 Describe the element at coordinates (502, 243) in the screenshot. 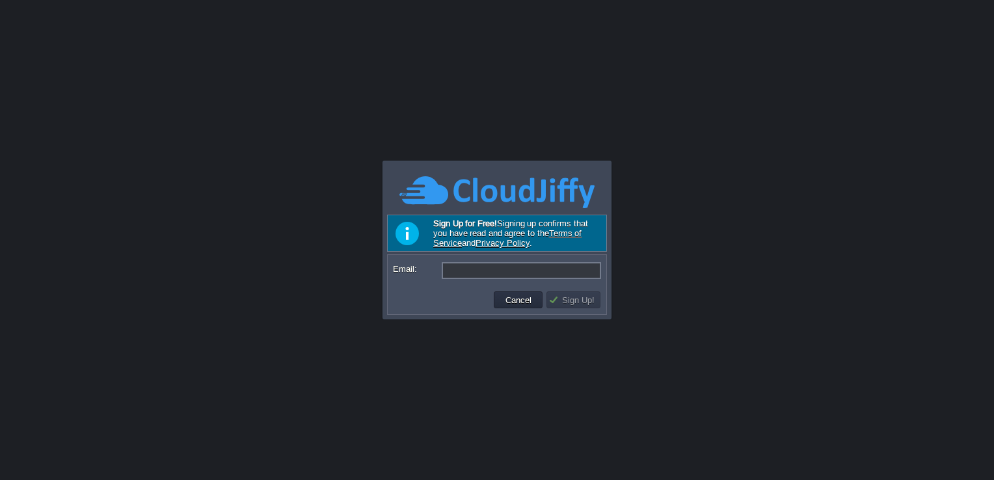

I see `a: Privacy Policy` at that location.